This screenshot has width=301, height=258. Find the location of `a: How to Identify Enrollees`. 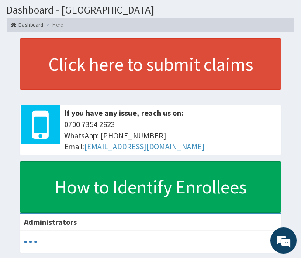

a: How to Identify Enrollees is located at coordinates (150, 187).